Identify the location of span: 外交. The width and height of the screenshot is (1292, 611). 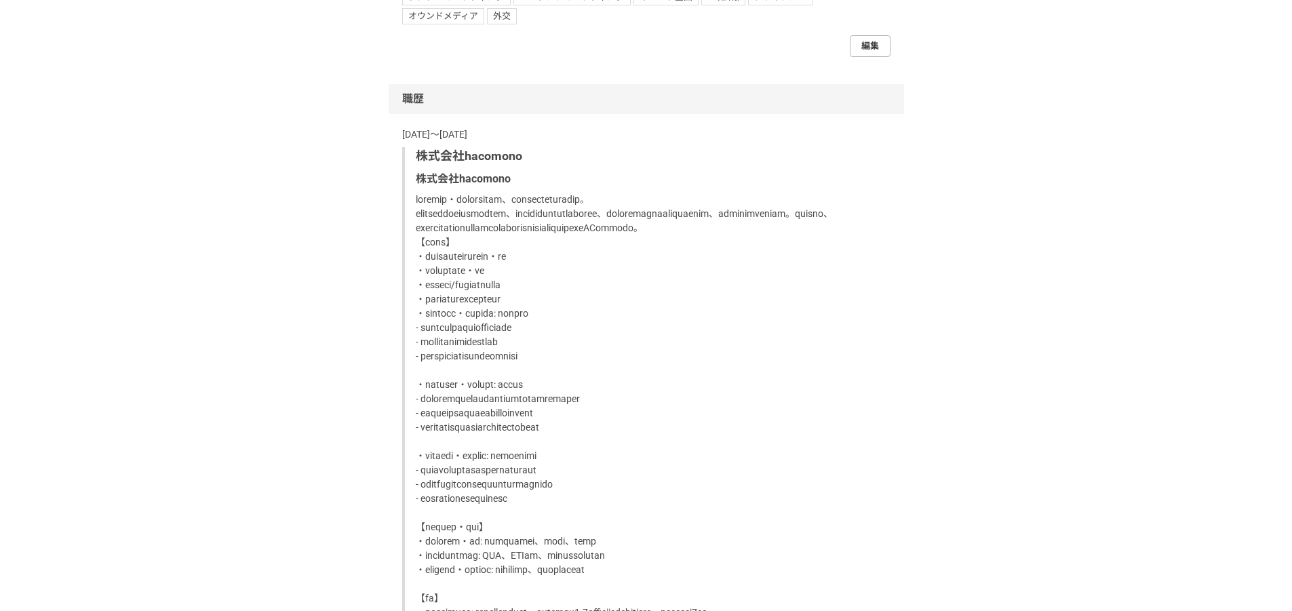
(502, 16).